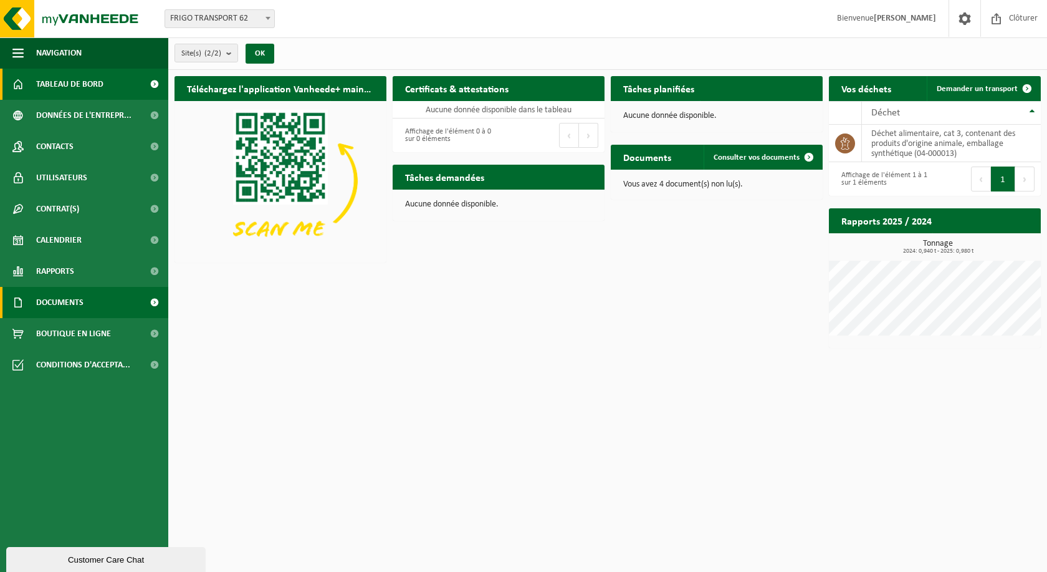  Describe the element at coordinates (83, 365) in the screenshot. I see `span: Conditions d'accepta...` at that location.